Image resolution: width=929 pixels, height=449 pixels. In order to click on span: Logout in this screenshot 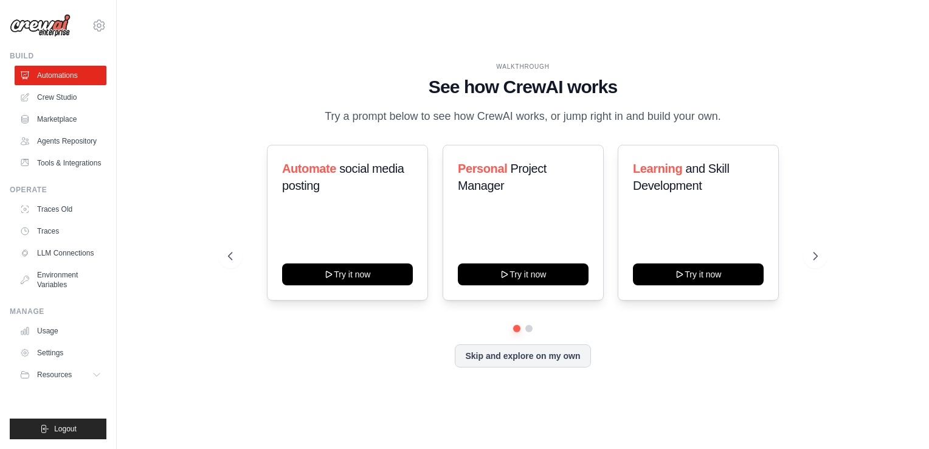, I will do `click(65, 429)`.